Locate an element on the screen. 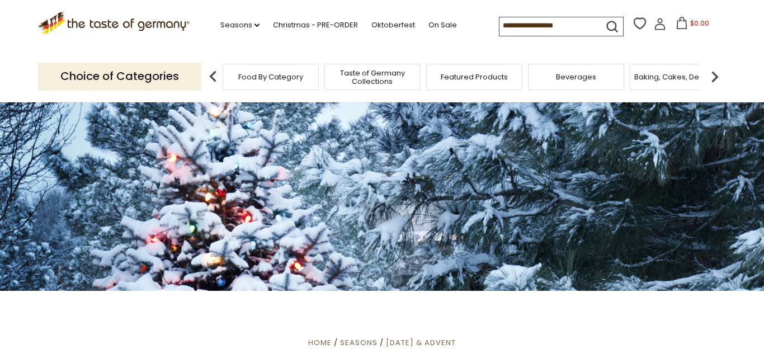 This screenshot has height=363, width=764. span: $0.00 is located at coordinates (699, 23).